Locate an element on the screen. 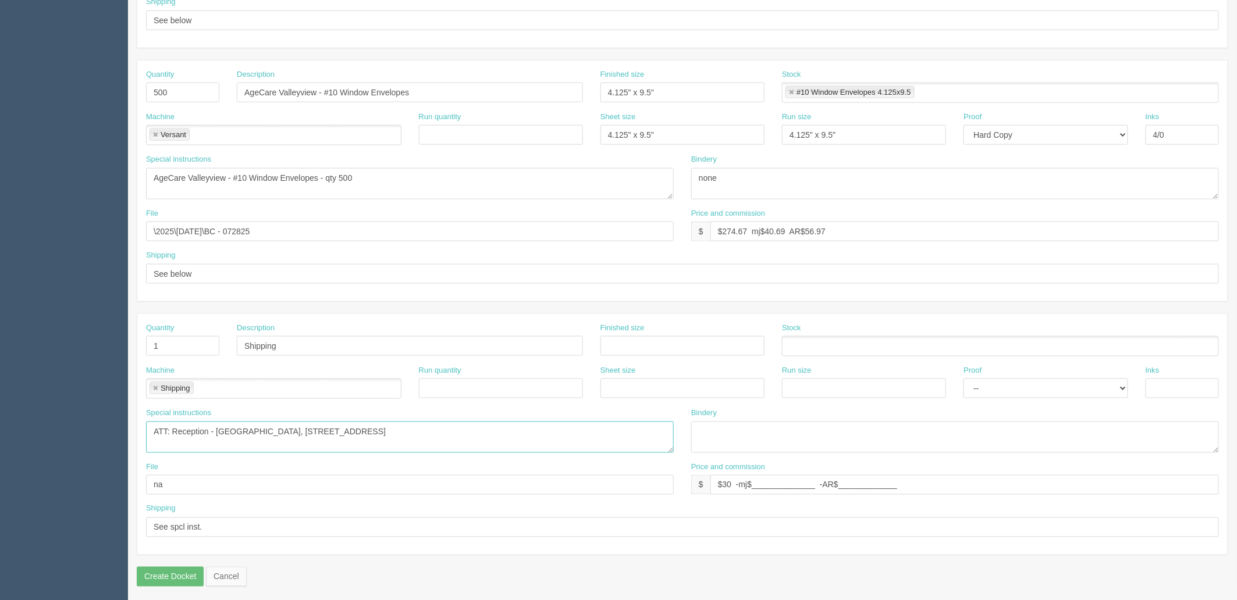 The width and height of the screenshot is (1237, 600). div: #10 Window Envelopes 4.125x9.5 is located at coordinates (853, 92).